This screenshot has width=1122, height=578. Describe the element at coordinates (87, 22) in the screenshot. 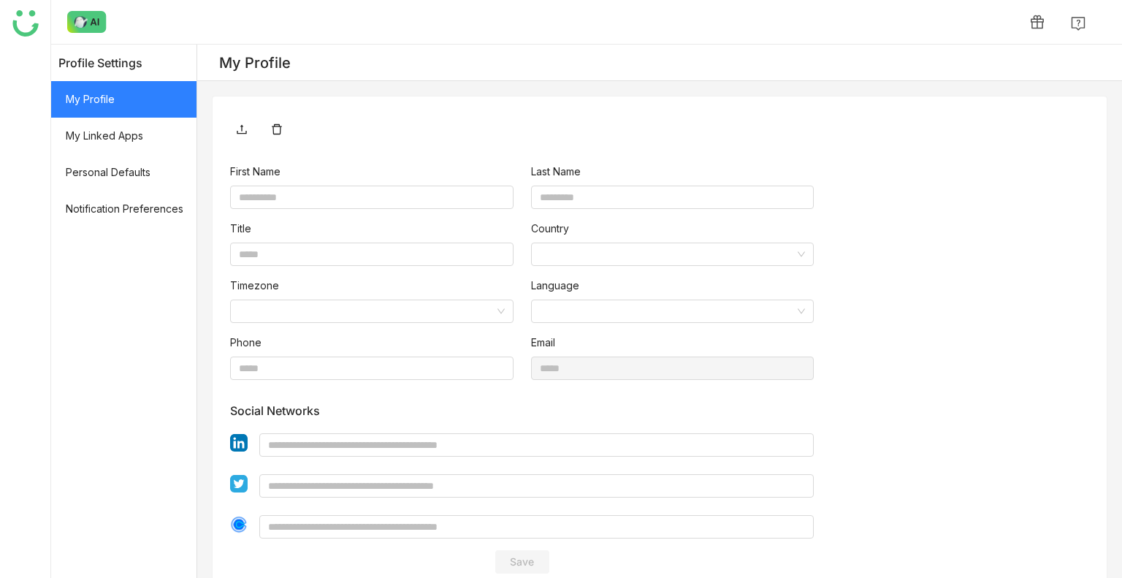

I see `img: ask-buddy-normal.svg` at that location.